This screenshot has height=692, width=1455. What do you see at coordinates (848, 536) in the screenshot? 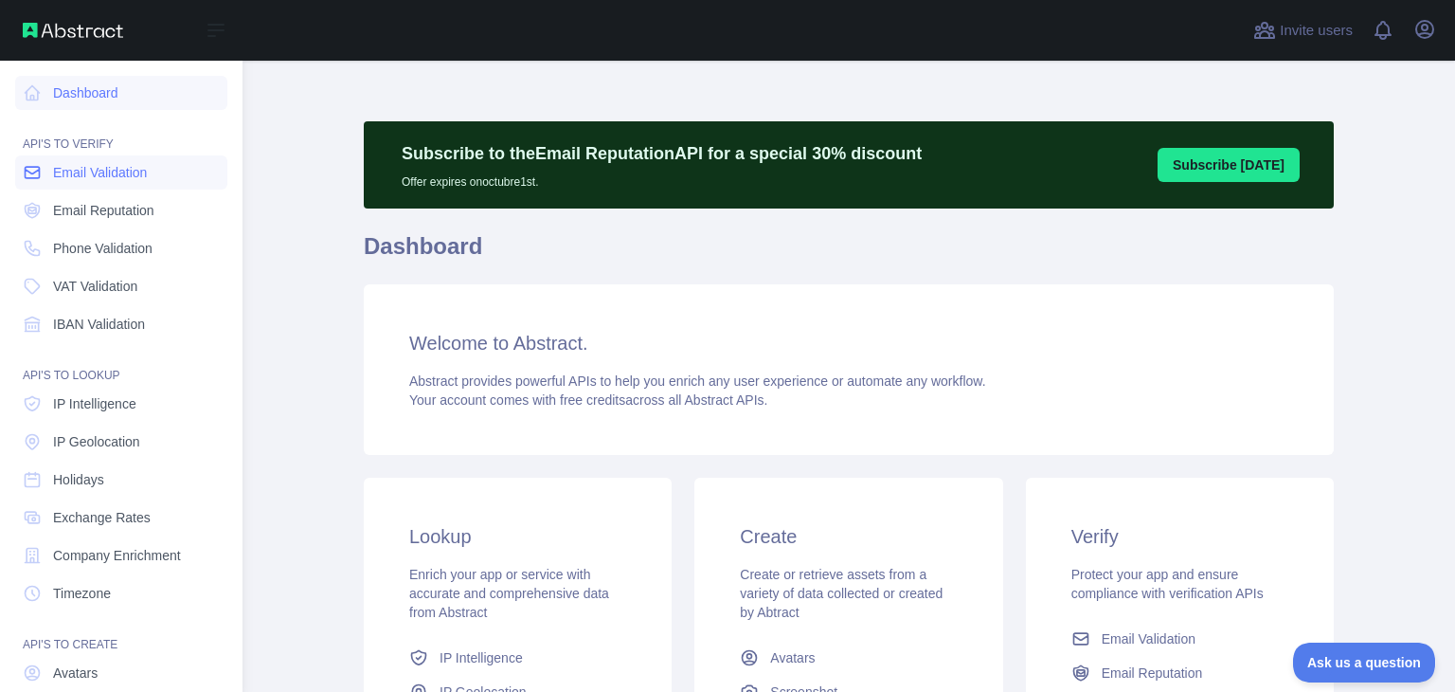
I see `h3: Create` at bounding box center [848, 536].